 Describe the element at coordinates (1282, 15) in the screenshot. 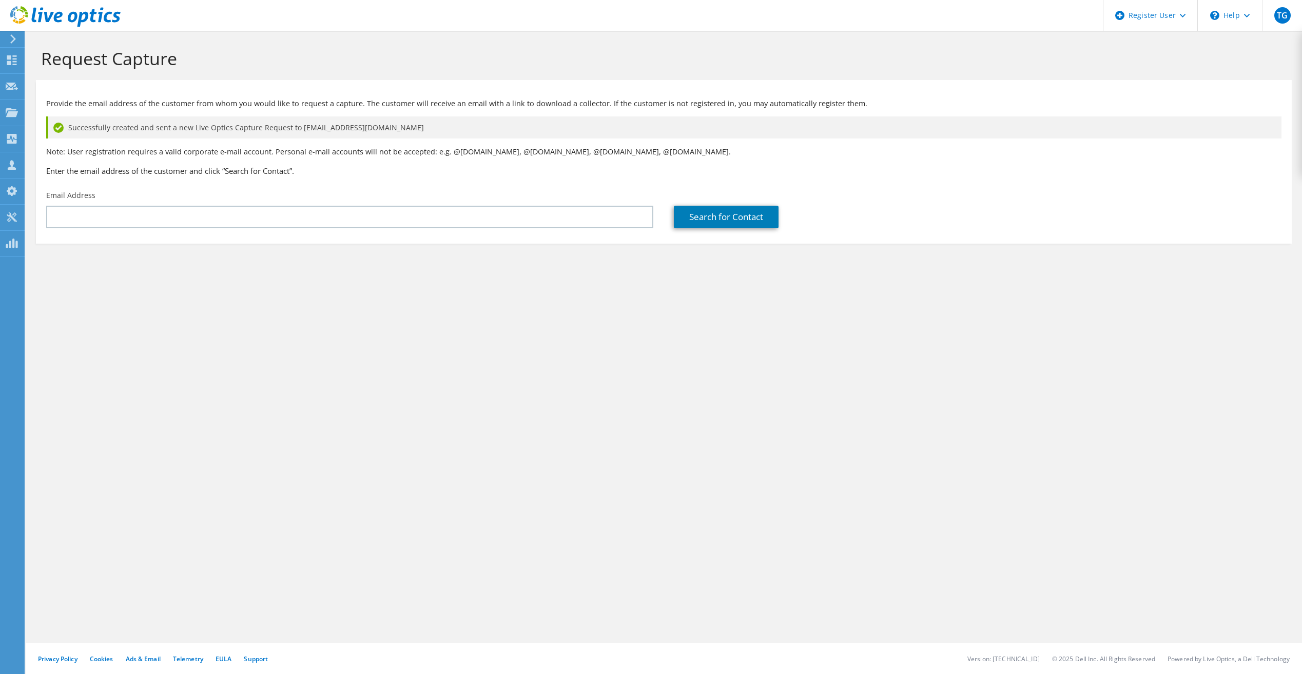

I see `span: TG` at that location.